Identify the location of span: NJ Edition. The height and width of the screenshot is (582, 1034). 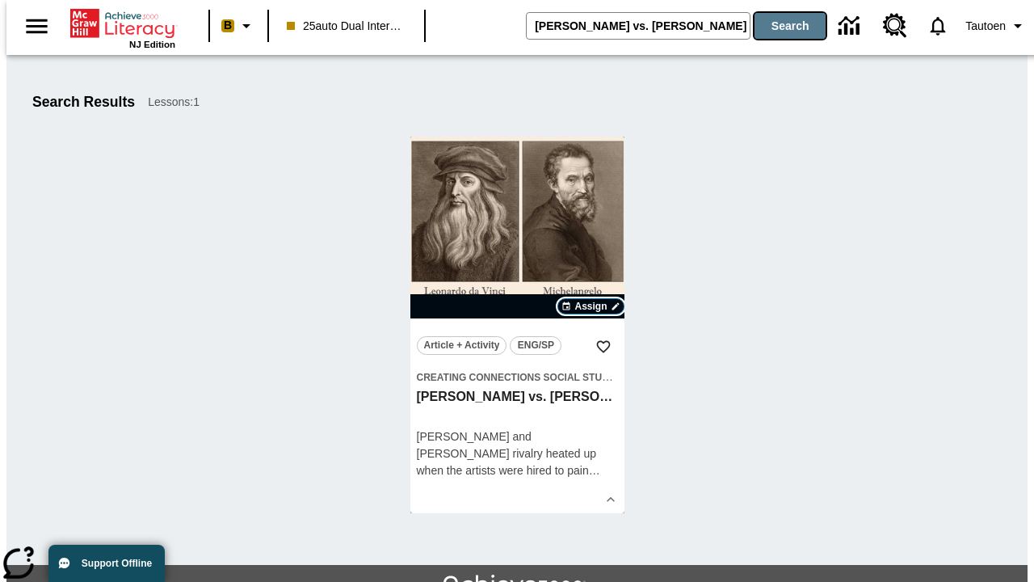
(152, 44).